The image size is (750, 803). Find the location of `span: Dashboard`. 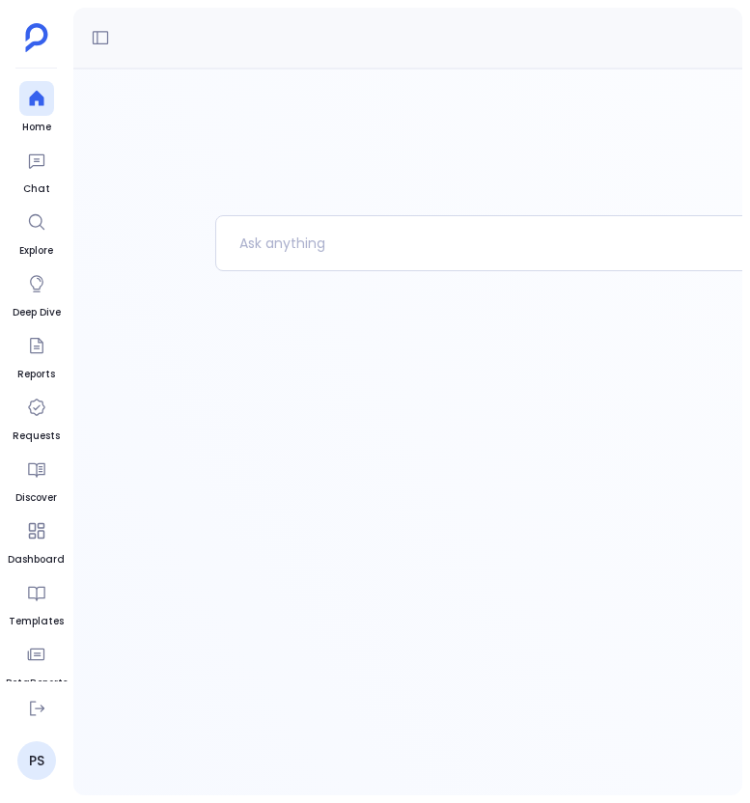

span: Dashboard is located at coordinates (36, 560).